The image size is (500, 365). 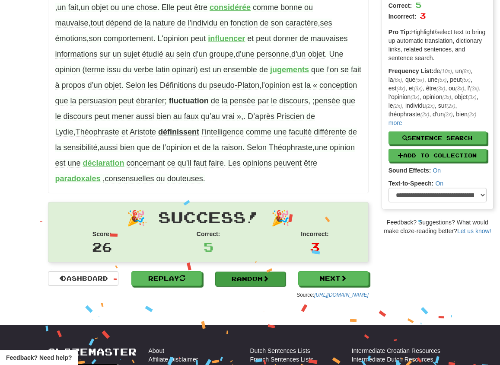 What do you see at coordinates (298, 54) in the screenshot?
I see `span: d'un` at bounding box center [298, 54].